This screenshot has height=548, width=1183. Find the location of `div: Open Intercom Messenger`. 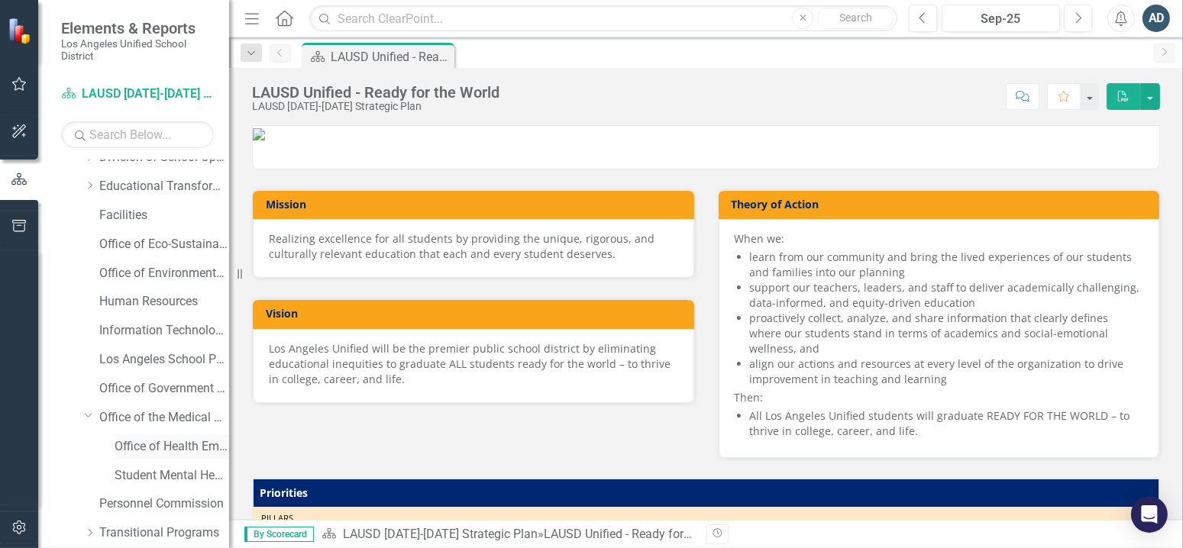

div: Open Intercom Messenger is located at coordinates (1149, 515).